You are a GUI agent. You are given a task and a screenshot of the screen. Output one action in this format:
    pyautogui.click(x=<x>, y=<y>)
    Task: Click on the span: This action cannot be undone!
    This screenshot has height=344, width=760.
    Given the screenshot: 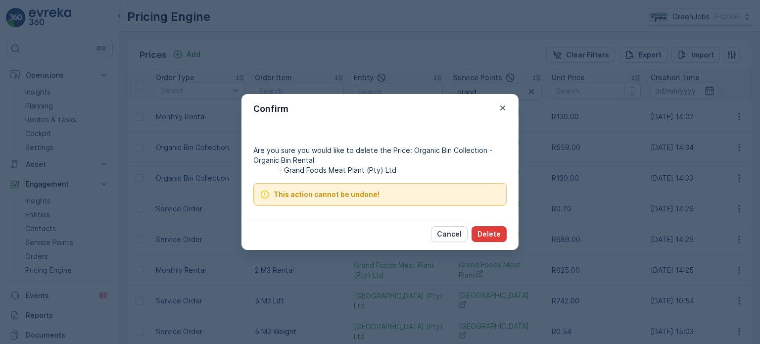 What is the action you would take?
    pyautogui.click(x=327, y=194)
    